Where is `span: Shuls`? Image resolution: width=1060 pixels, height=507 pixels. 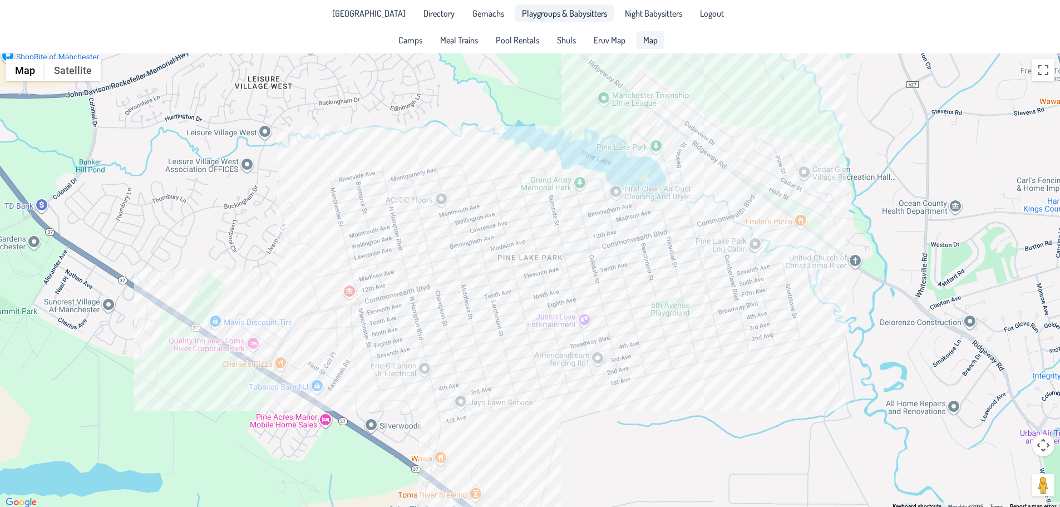
span: Shuls is located at coordinates (566, 40).